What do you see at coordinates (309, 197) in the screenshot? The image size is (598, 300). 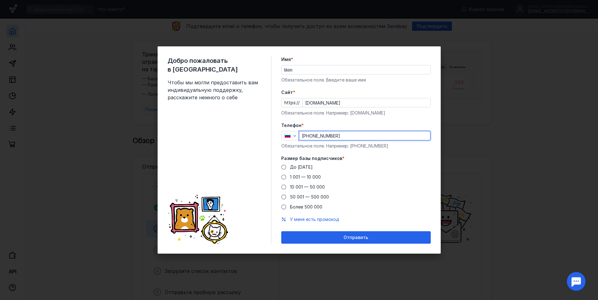 I see `span: 50 001 — 500 000` at bounding box center [309, 197].